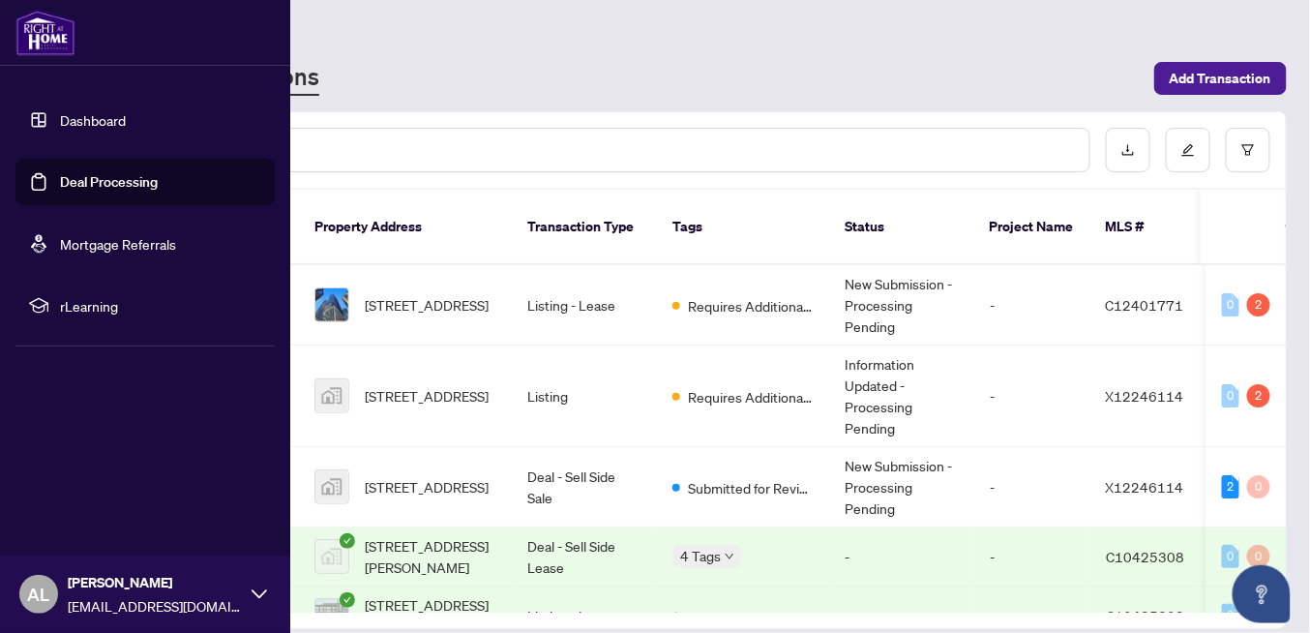 This screenshot has width=1310, height=633. What do you see at coordinates (108, 182) in the screenshot?
I see `a: Deal Processing` at bounding box center [108, 182].